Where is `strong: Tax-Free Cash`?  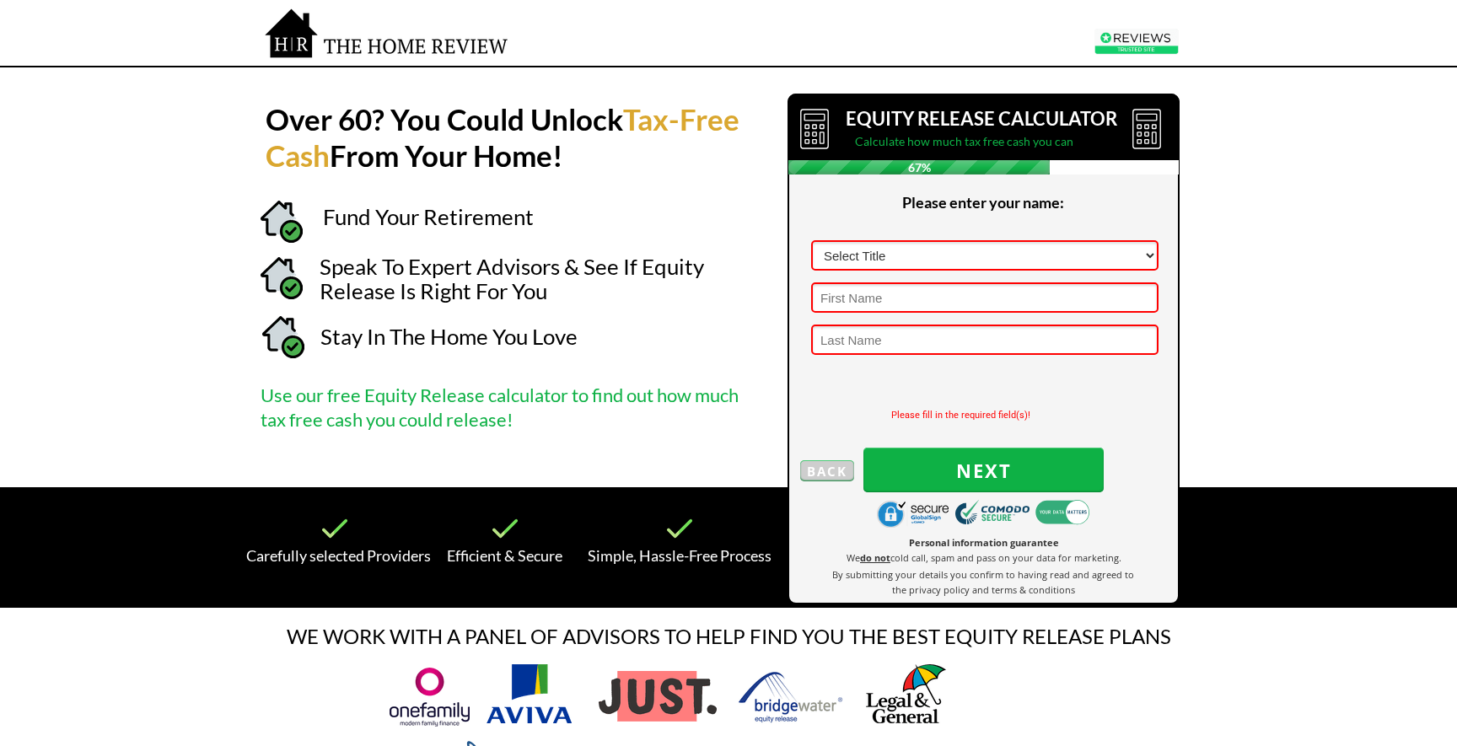 strong: Tax-Free Cash is located at coordinates (503, 137).